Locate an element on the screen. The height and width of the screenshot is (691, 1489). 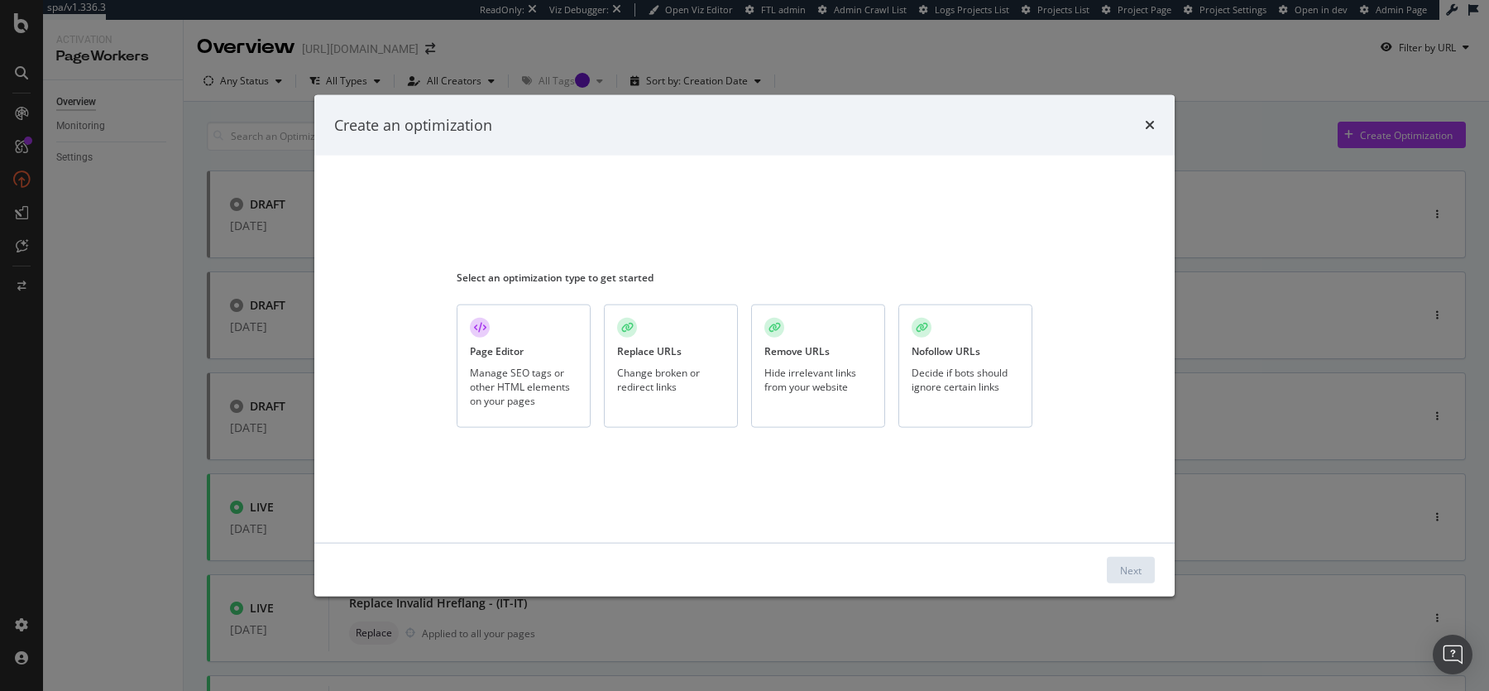
div: Change broken or redirect links is located at coordinates (671, 379).